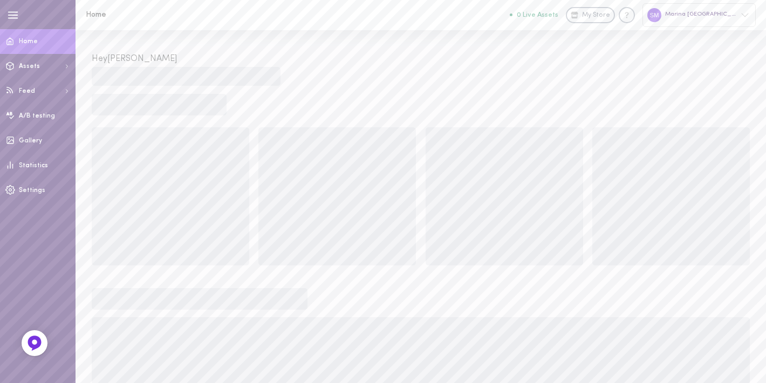 This screenshot has height=383, width=766. What do you see at coordinates (37, 116) in the screenshot?
I see `span: A/B testing` at bounding box center [37, 116].